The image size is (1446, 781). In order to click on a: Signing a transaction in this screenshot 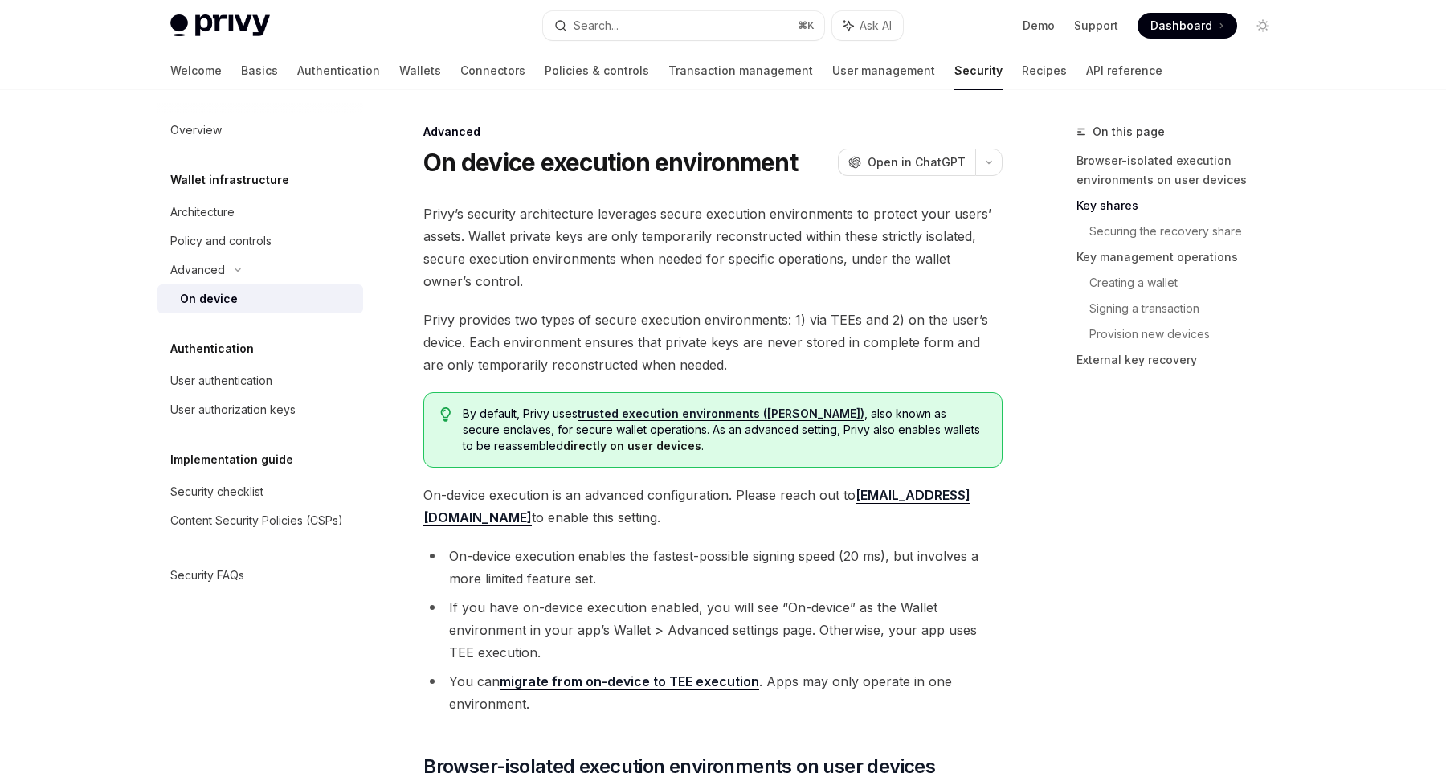, I will do `click(1189, 308)`.